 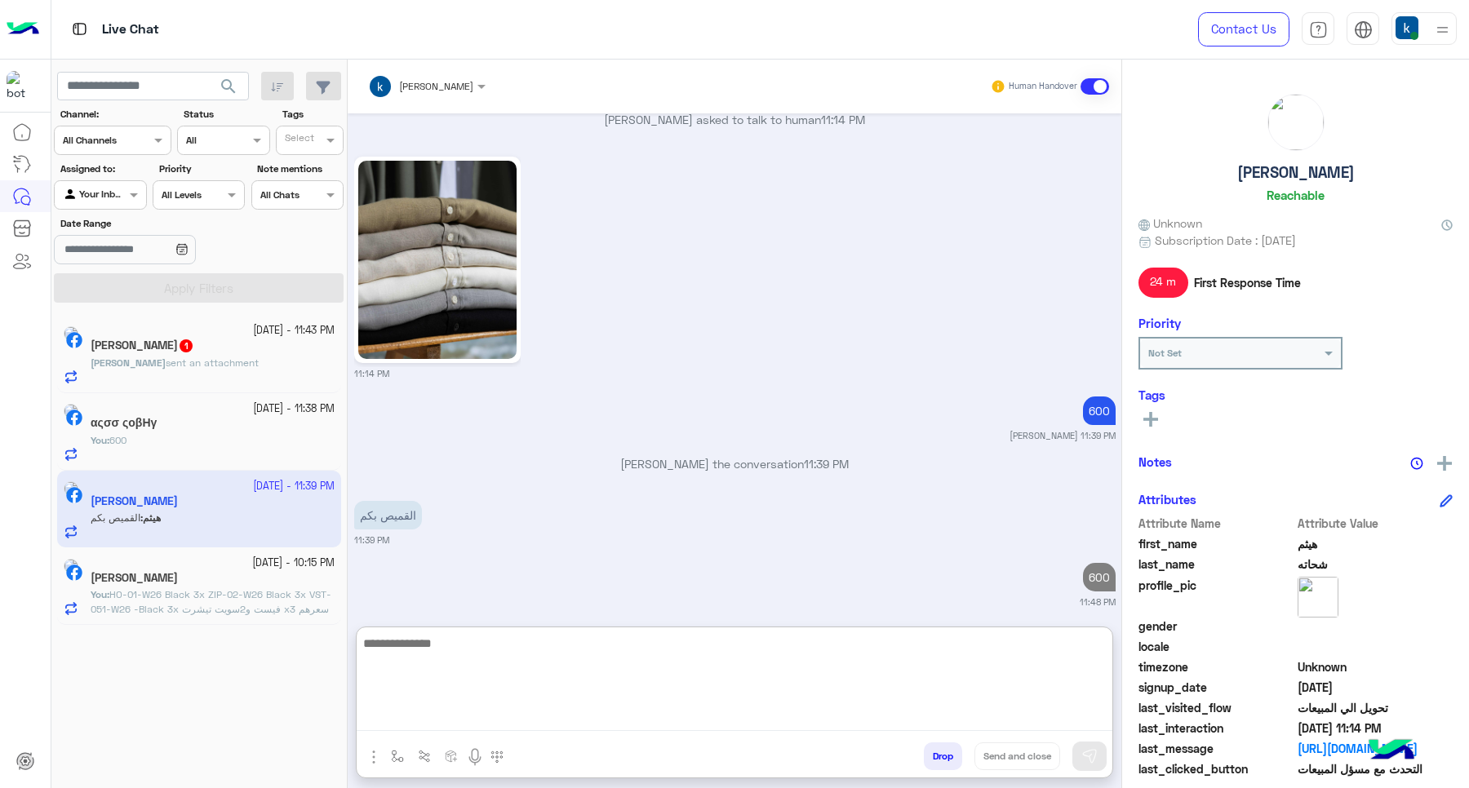 I want to click on span: شحاته, so click(x=1375, y=564).